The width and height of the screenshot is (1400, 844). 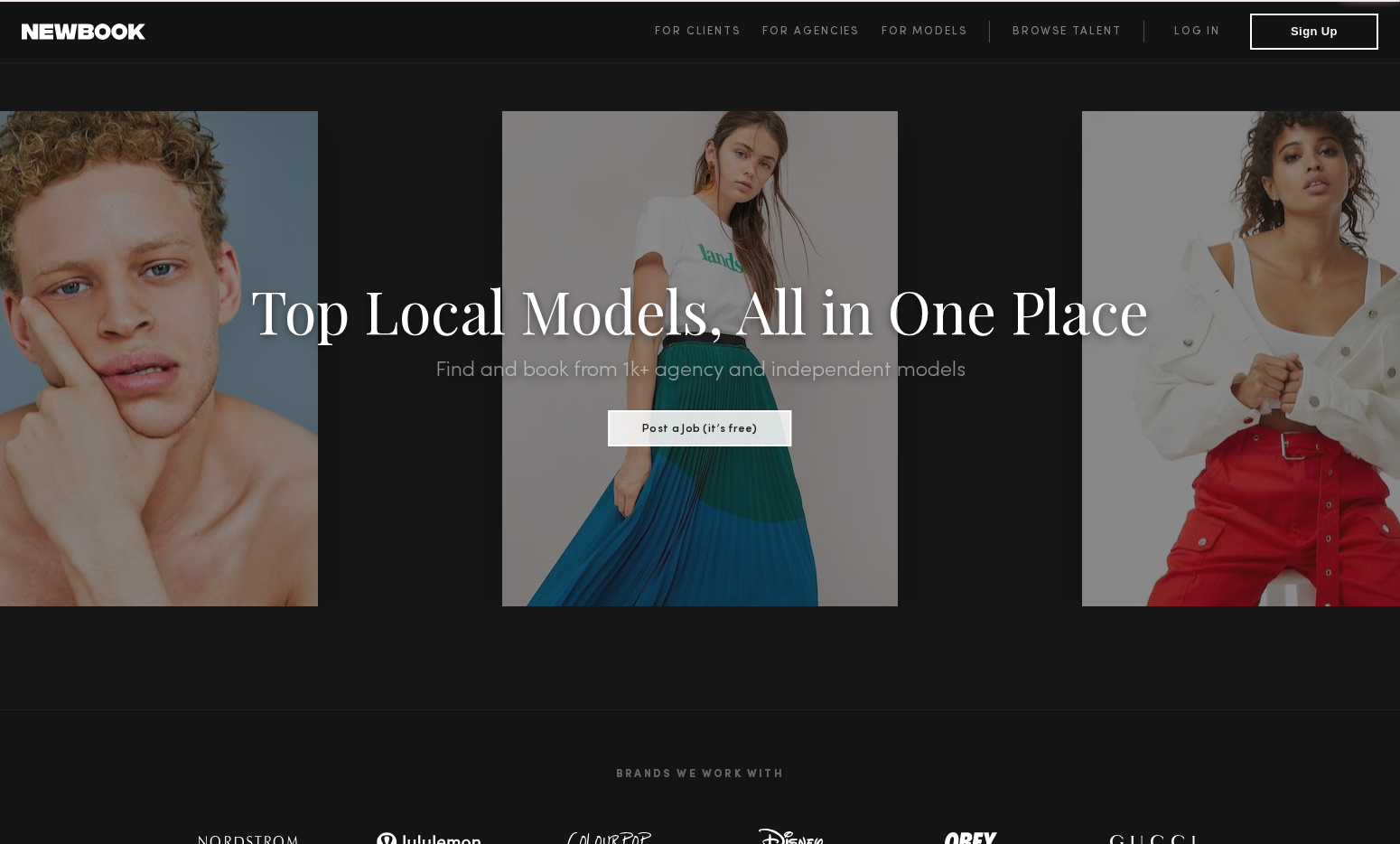 I want to click on a: For Models, so click(x=936, y=32).